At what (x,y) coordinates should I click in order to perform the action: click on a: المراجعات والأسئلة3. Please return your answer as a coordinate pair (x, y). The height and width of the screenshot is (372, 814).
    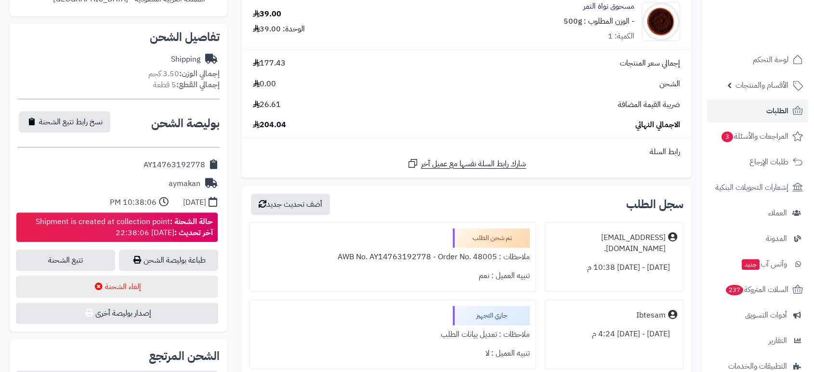
    Looking at the image, I should click on (758, 136).